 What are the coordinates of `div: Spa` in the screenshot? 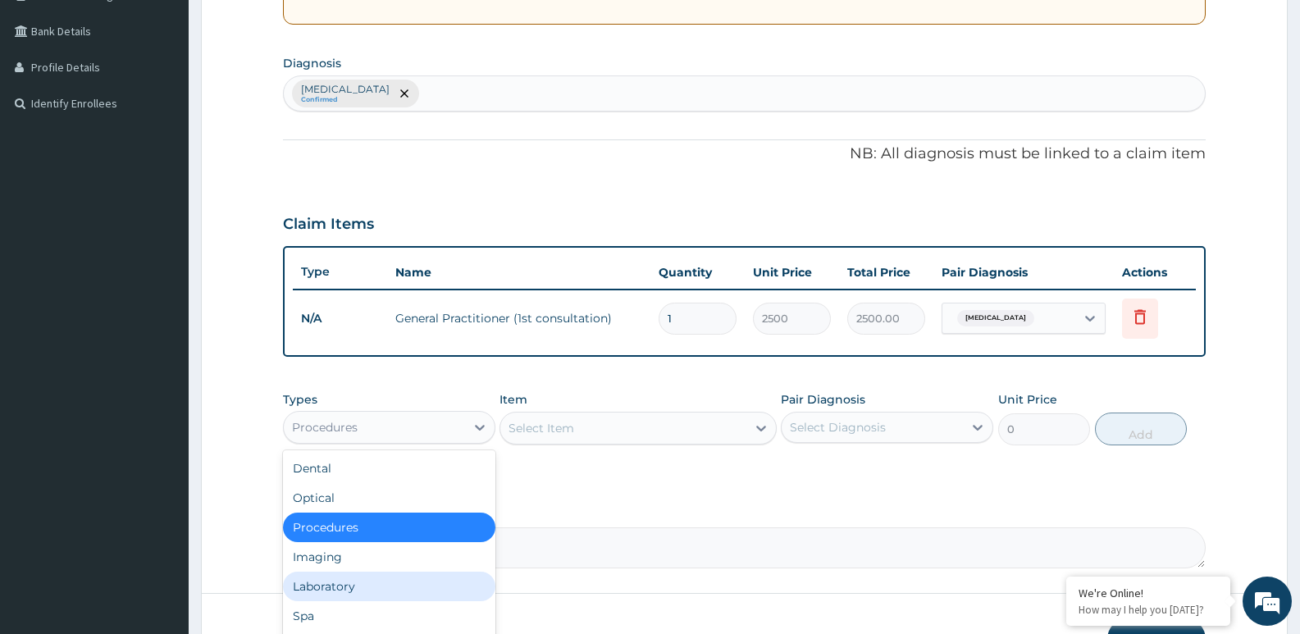 It's located at (389, 616).